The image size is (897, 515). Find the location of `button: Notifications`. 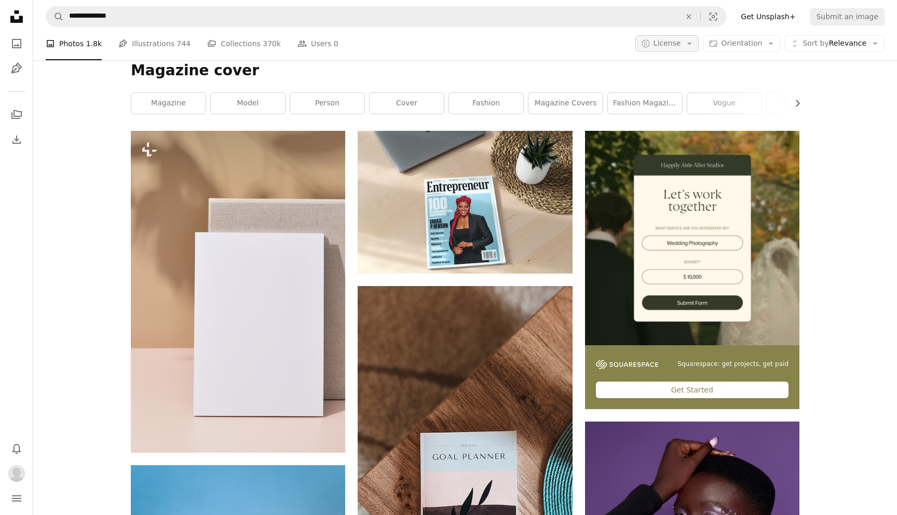

button: Notifications is located at coordinates (17, 449).